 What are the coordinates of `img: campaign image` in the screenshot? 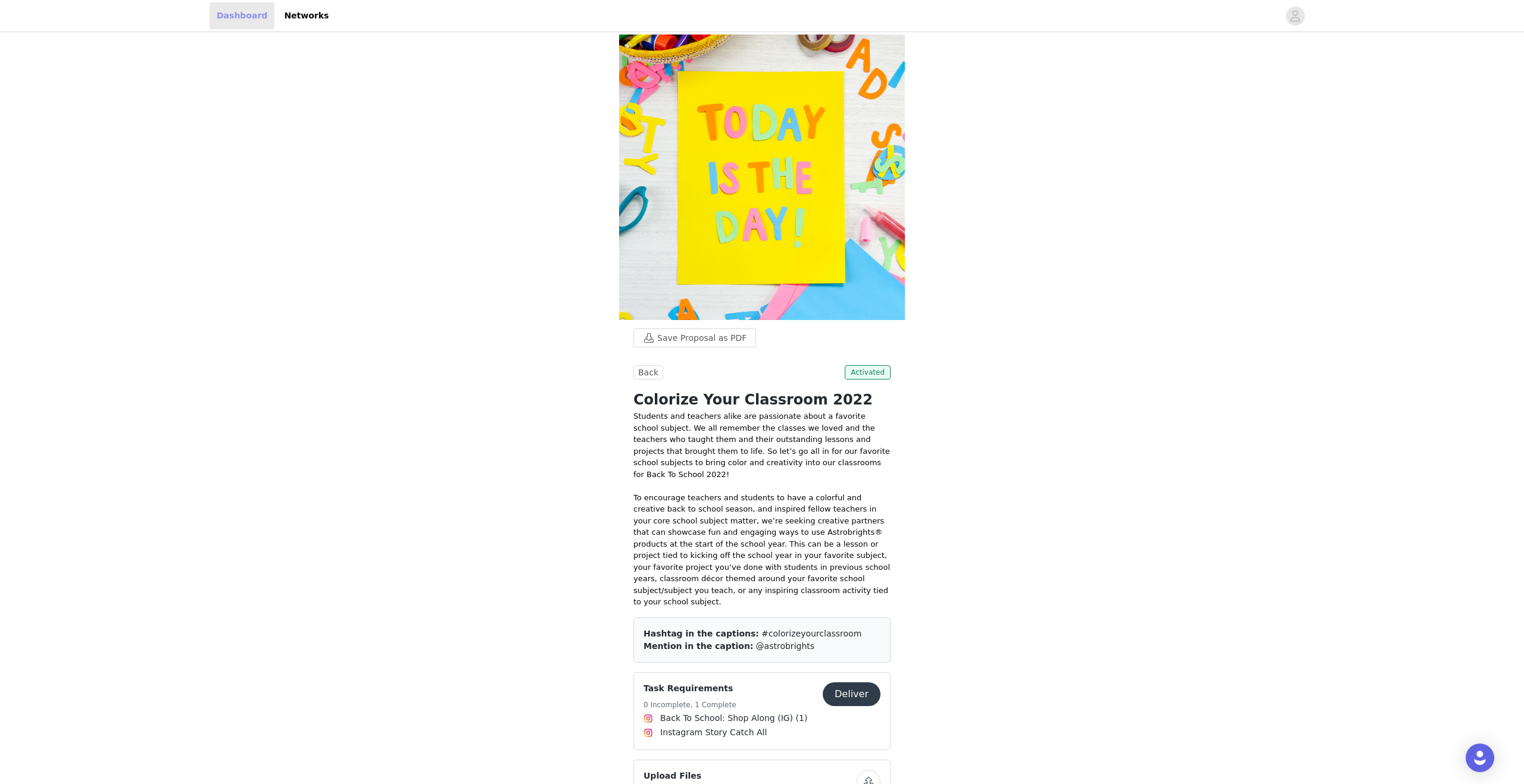 It's located at (762, 177).